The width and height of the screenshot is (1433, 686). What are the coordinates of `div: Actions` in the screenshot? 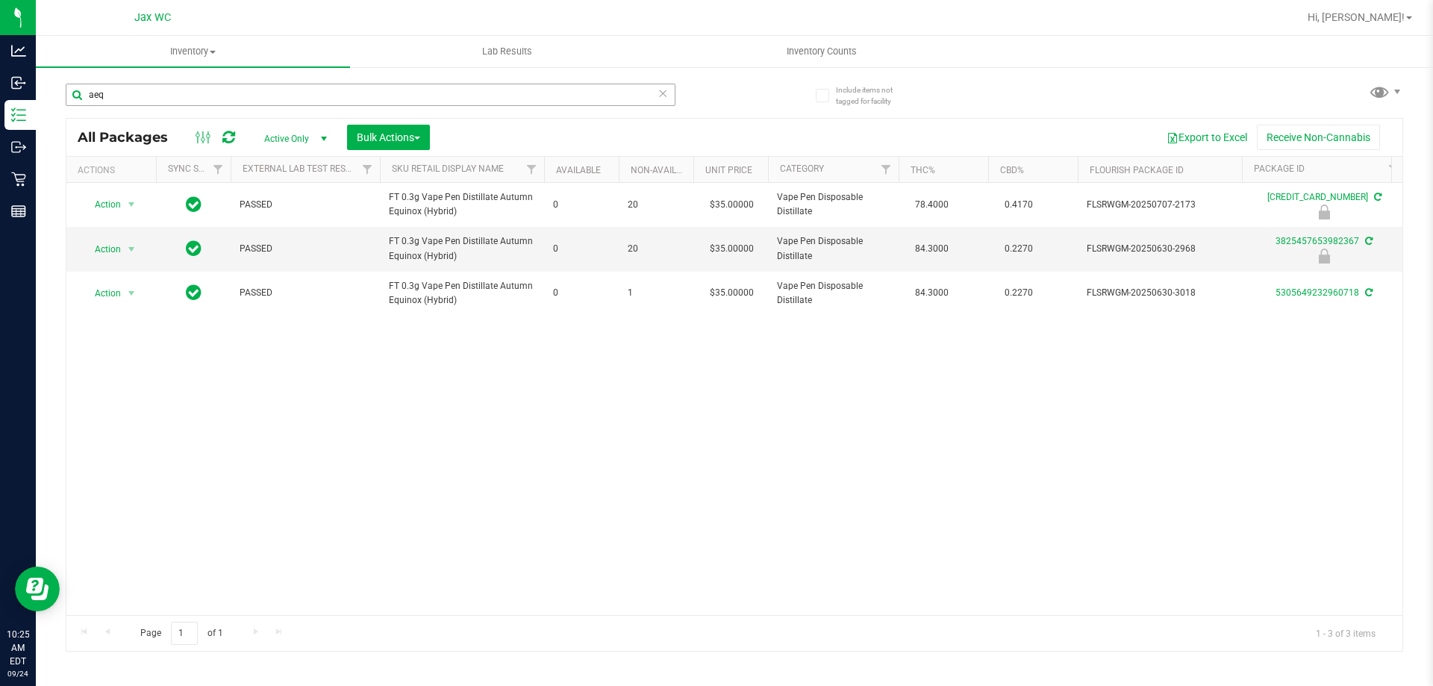 It's located at (113, 170).